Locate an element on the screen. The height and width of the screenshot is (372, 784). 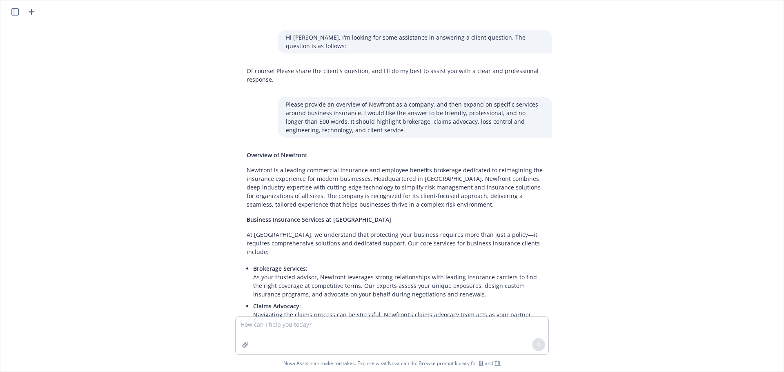
span: Brokerage Services is located at coordinates (279, 268).